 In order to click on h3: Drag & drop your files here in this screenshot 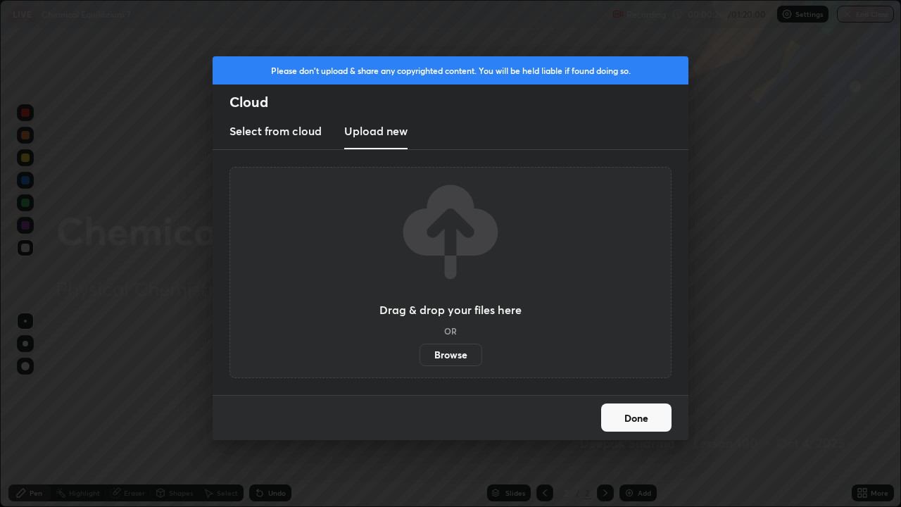, I will do `click(451, 310)`.